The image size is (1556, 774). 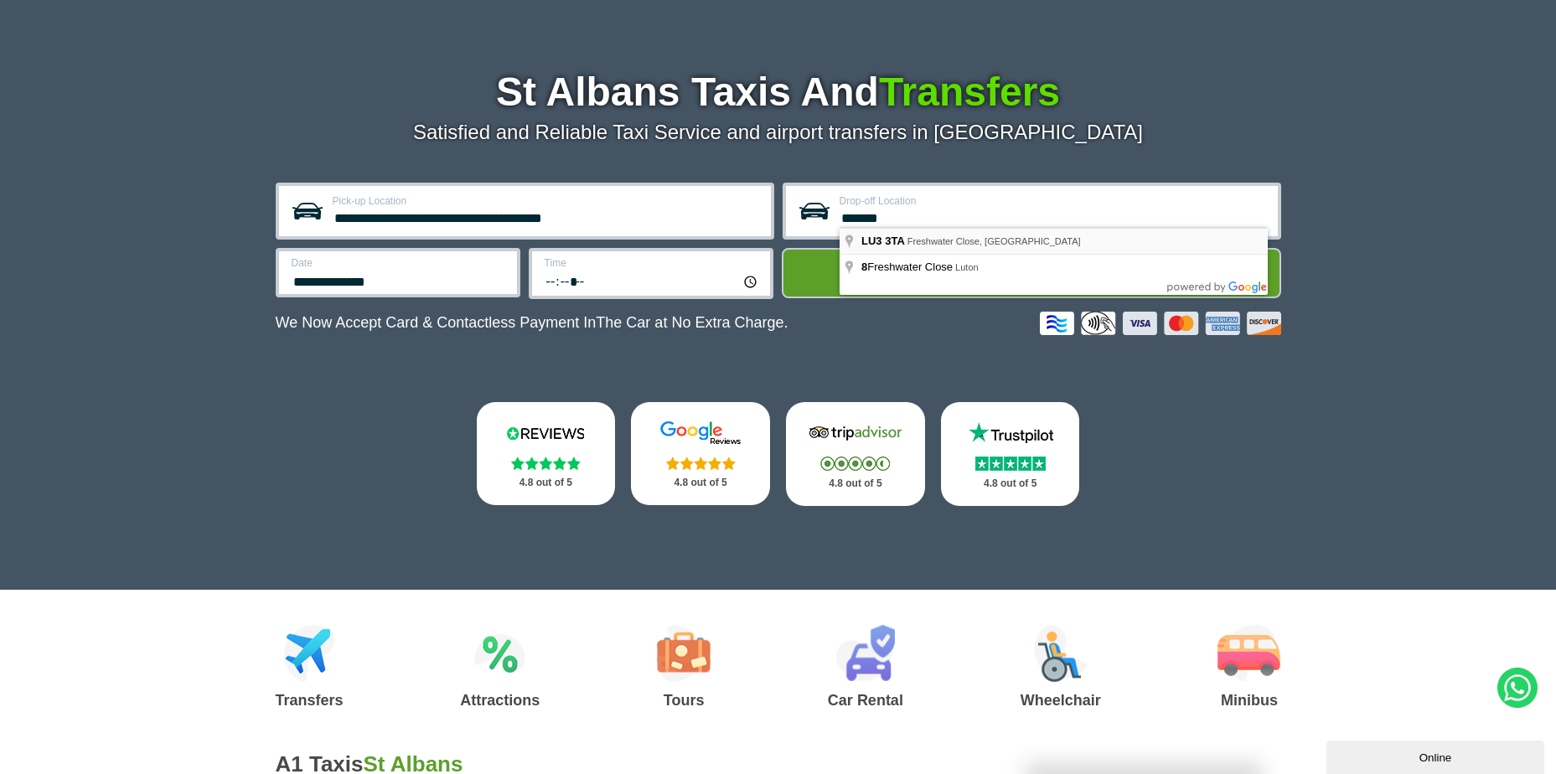 I want to click on img: Attractions, so click(x=499, y=654).